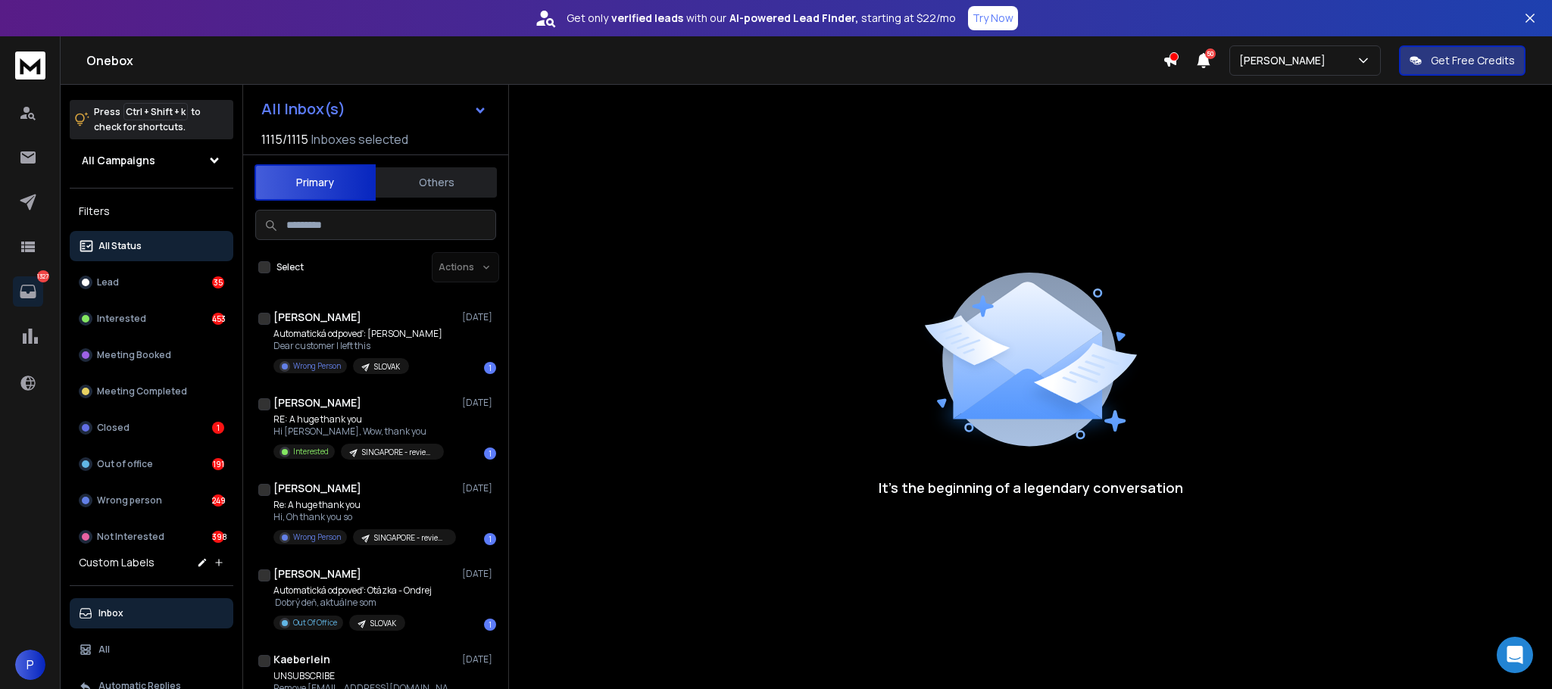 This screenshot has height=689, width=1552. What do you see at coordinates (360, 139) in the screenshot?
I see `h3: Inboxes selected` at bounding box center [360, 139].